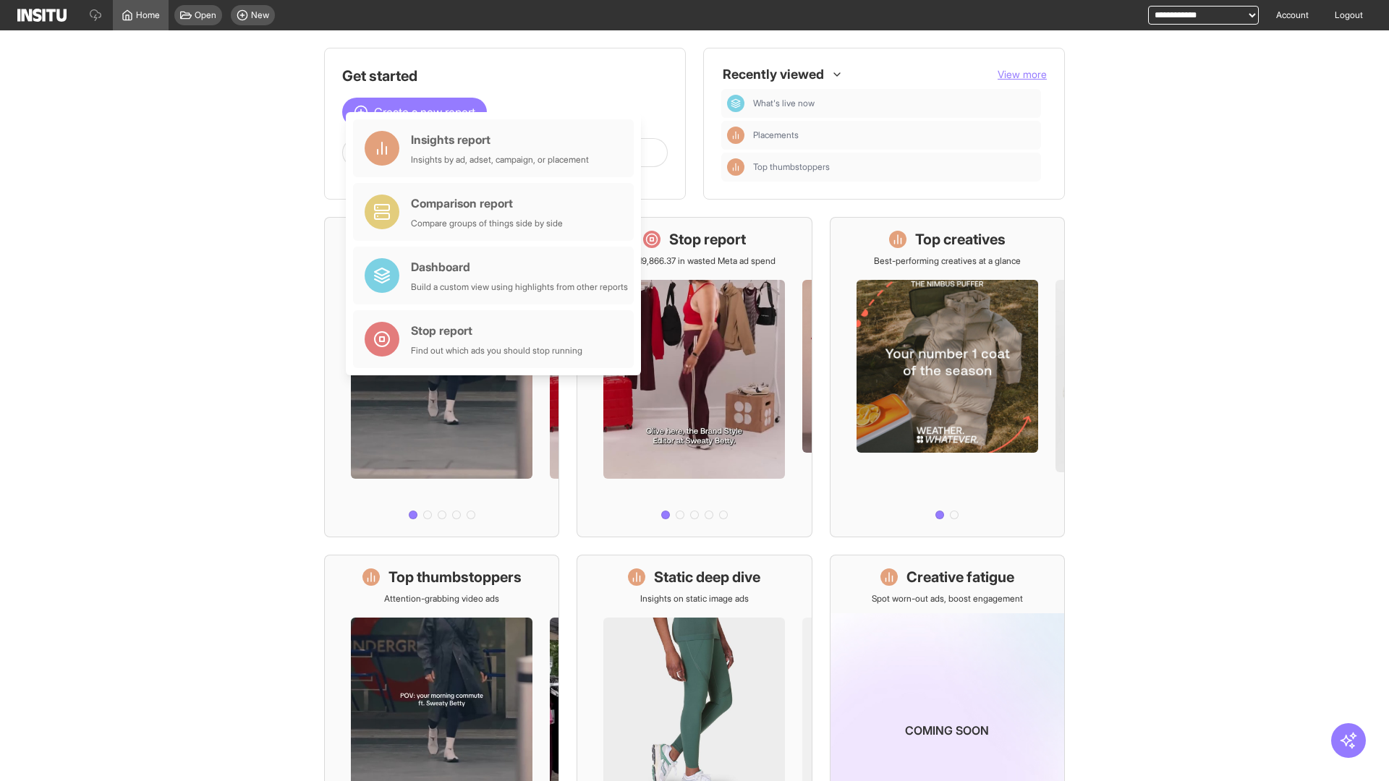  What do you see at coordinates (496, 351) in the screenshot?
I see `div: Find out which ads you should stop running` at bounding box center [496, 351].